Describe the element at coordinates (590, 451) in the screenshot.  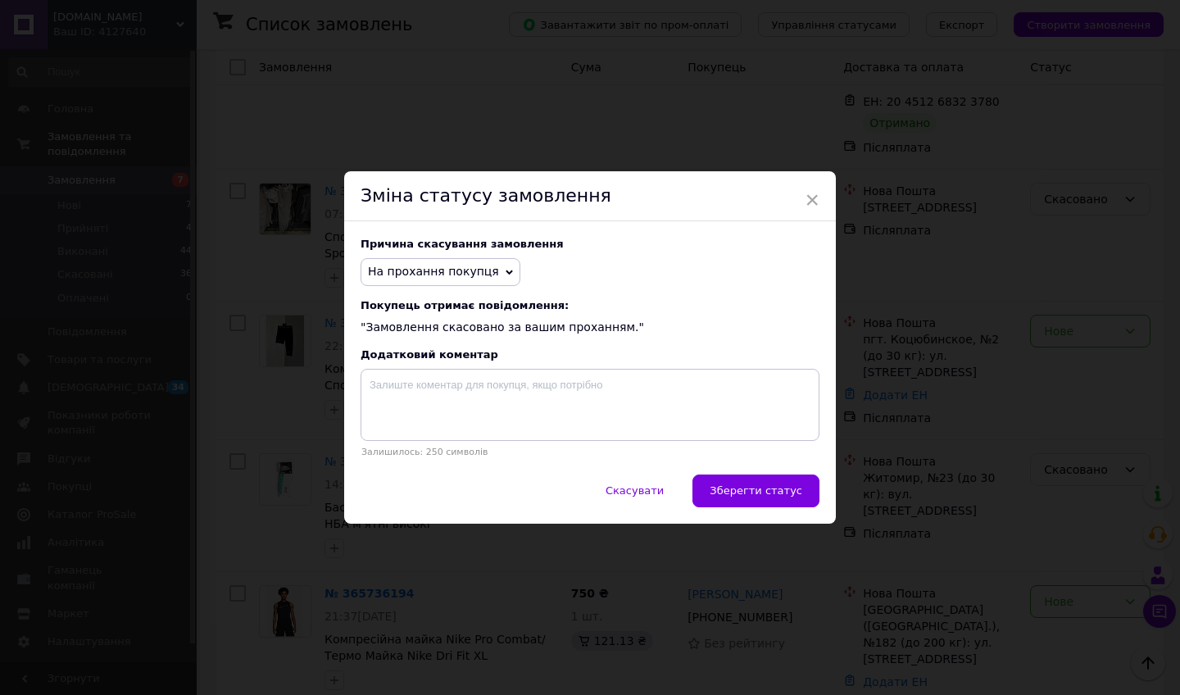
I see `p: Залишилось: 250 символів` at that location.